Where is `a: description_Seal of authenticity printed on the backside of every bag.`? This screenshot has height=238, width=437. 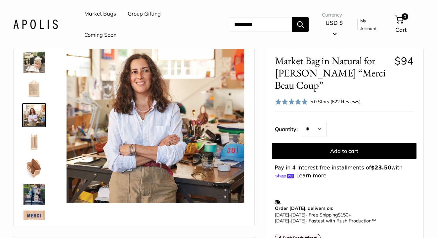 a: description_Seal of authenticity printed on the backside of every bag. is located at coordinates (34, 89).